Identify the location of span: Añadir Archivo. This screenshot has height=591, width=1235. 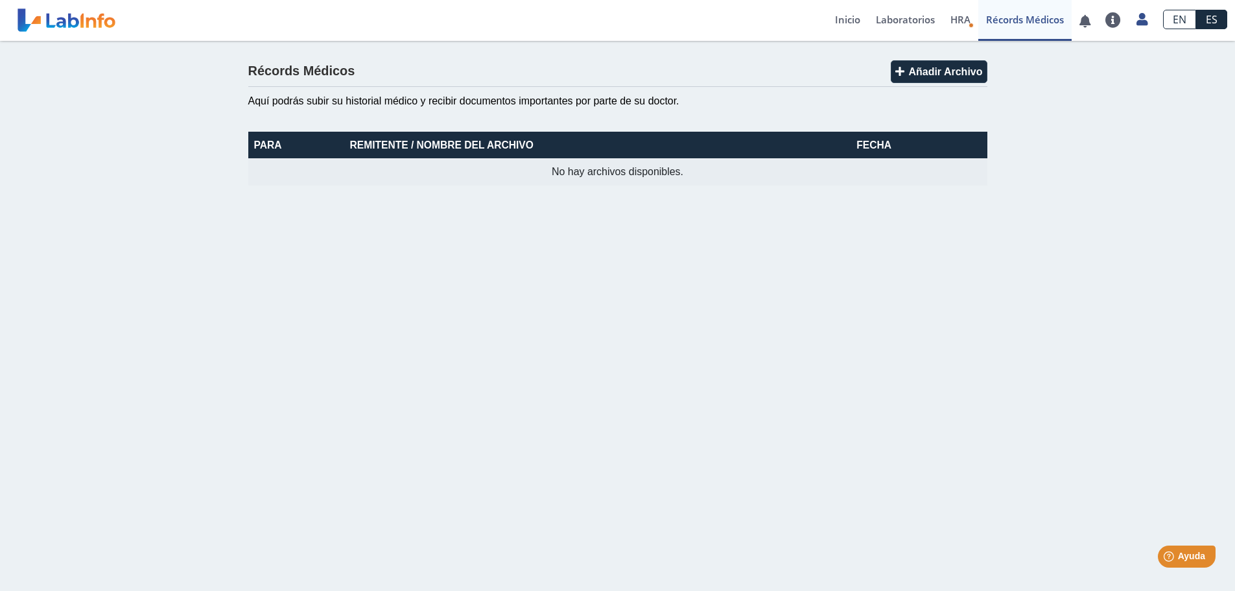
(945, 71).